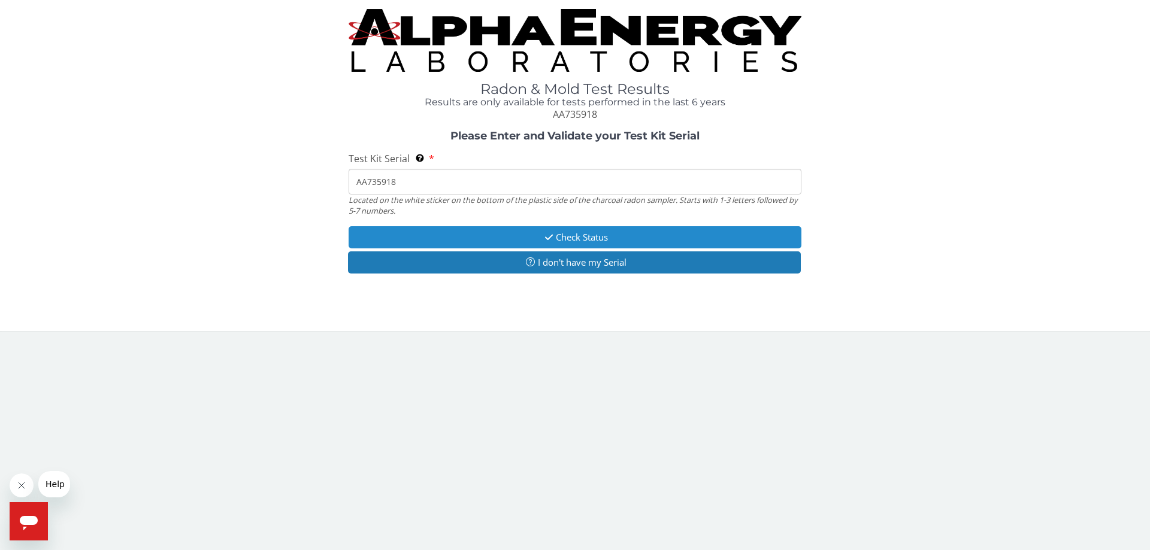 The width and height of the screenshot is (1150, 550). What do you see at coordinates (575, 237) in the screenshot?
I see `button: Check Status` at bounding box center [575, 237].